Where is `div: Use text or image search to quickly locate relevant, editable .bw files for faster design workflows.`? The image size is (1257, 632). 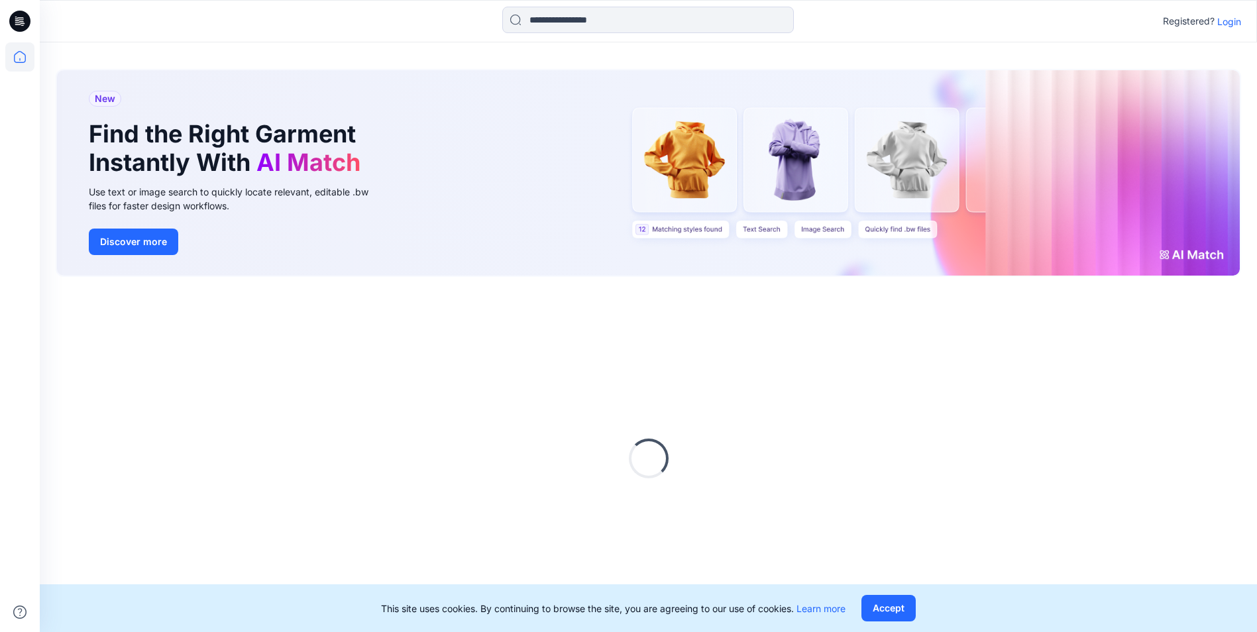 div: Use text or image search to quickly locate relevant, editable .bw files for faster design workflows. is located at coordinates (238, 199).